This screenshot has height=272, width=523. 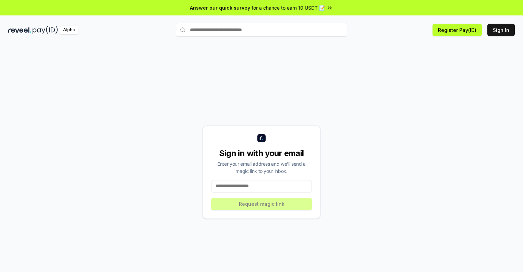 I want to click on img: reveel_dark, so click(x=20, y=30).